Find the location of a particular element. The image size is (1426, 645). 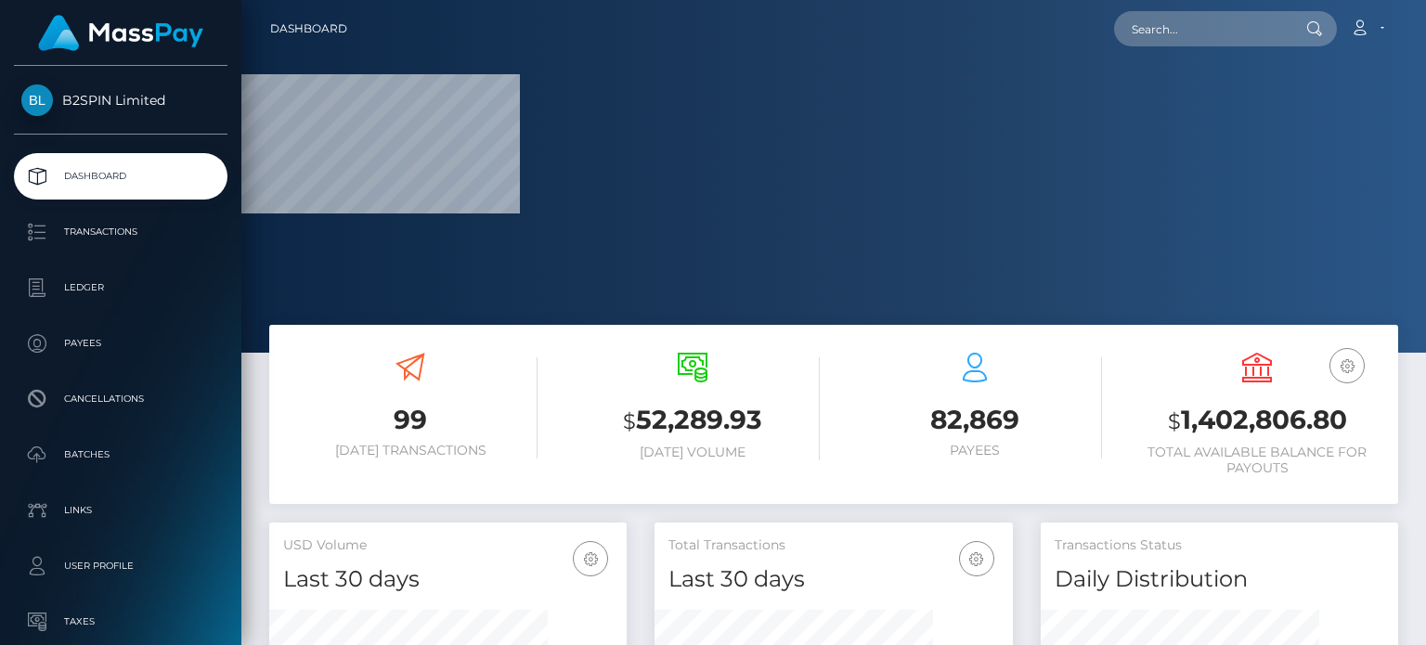

h3: 1,402,806.80 is located at coordinates (1257, 420).